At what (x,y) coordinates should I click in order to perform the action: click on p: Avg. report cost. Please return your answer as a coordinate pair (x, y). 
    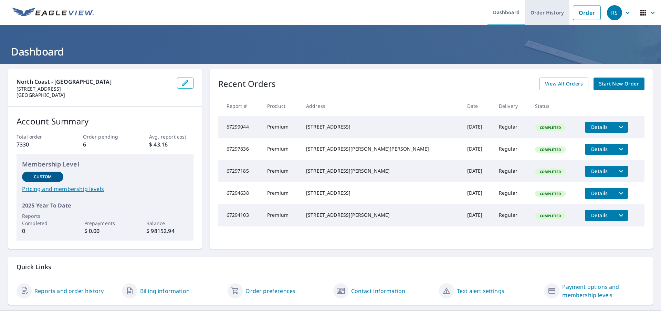
    Looking at the image, I should click on (171, 136).